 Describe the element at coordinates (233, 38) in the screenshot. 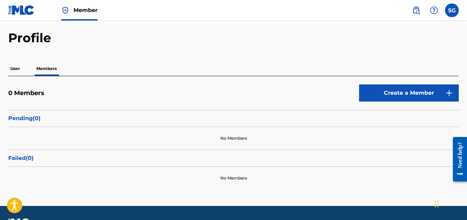

I see `h2: Profile` at that location.